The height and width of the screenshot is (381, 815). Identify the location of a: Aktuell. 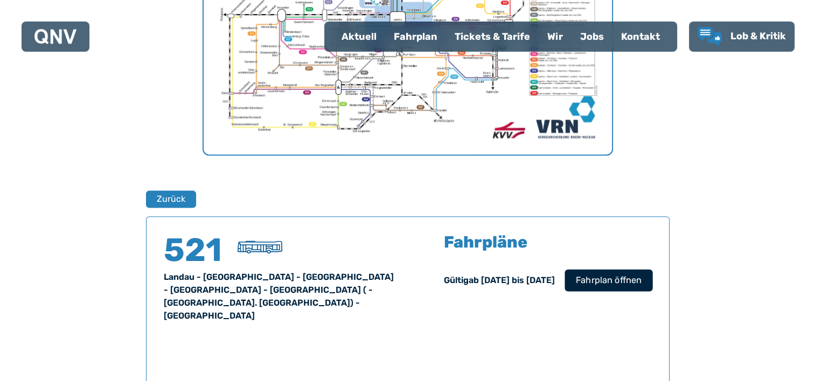
(359, 37).